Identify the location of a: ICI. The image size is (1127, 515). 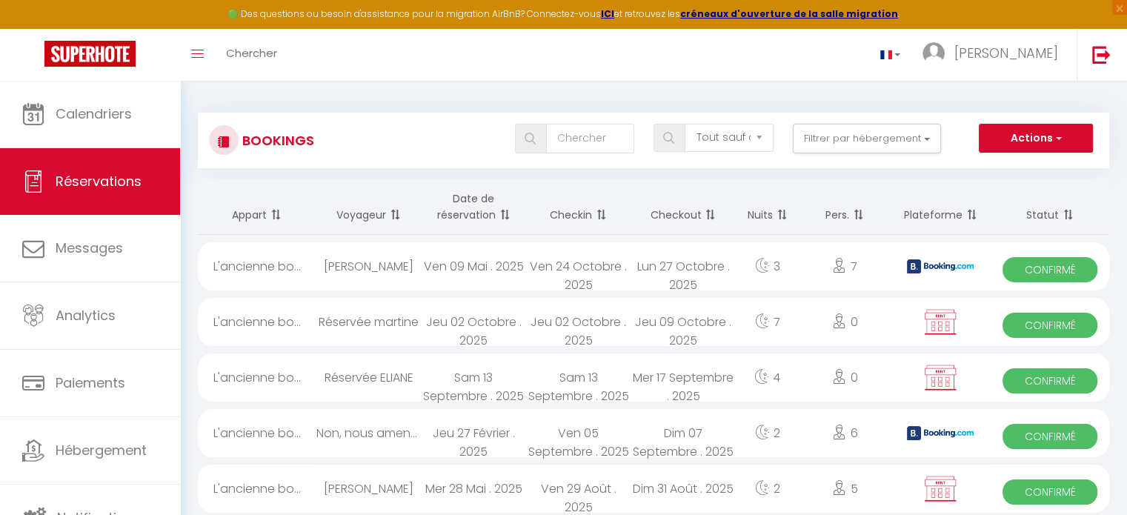
(608, 13).